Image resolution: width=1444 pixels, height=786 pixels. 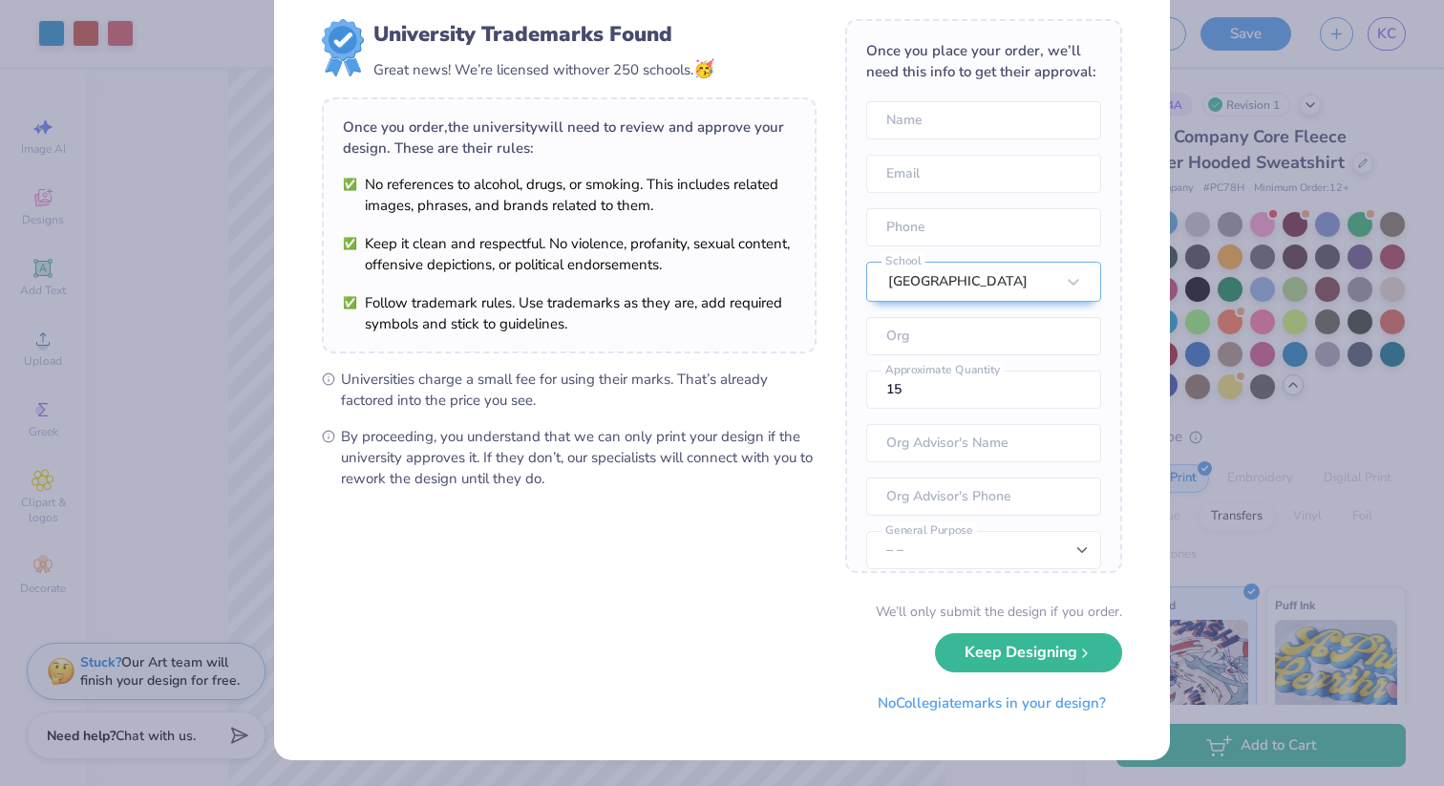 I want to click on input: Email, so click(x=983, y=174).